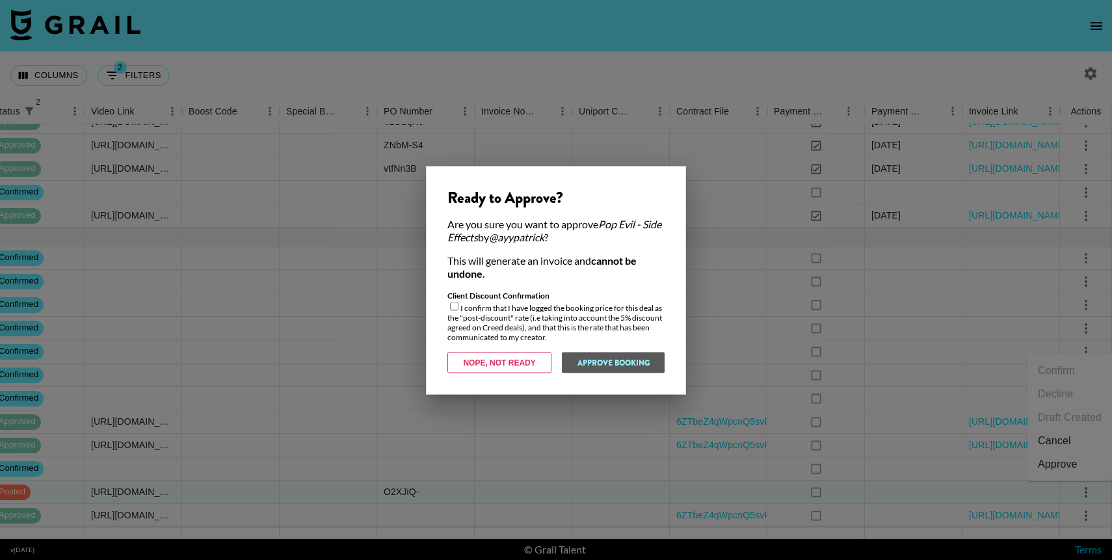 The width and height of the screenshot is (1112, 560). What do you see at coordinates (613, 362) in the screenshot?
I see `button: Approve Booking` at bounding box center [613, 362].